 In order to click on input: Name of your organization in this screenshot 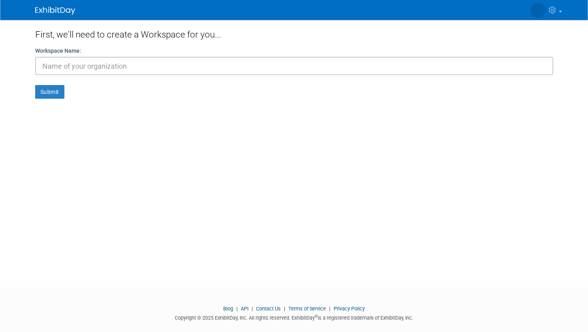, I will do `click(294, 66)`.